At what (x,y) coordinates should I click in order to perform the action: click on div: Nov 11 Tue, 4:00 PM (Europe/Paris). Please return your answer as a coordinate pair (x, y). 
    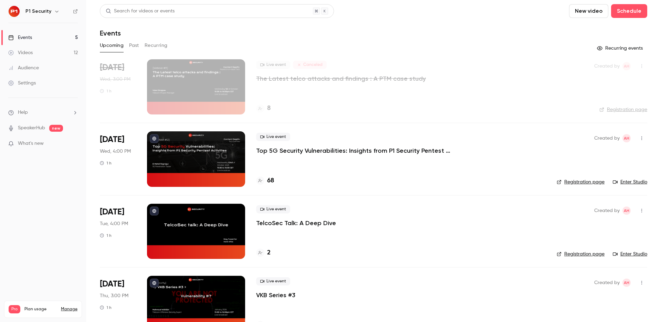
    Looking at the image, I should click on (118, 231).